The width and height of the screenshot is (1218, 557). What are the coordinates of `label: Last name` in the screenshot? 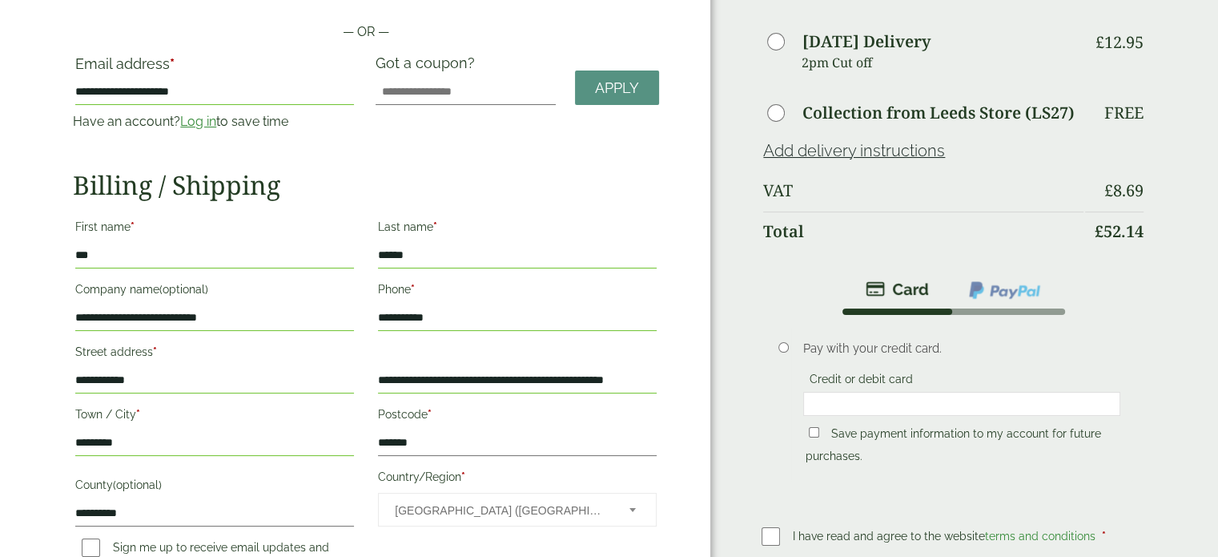 It's located at (517, 229).